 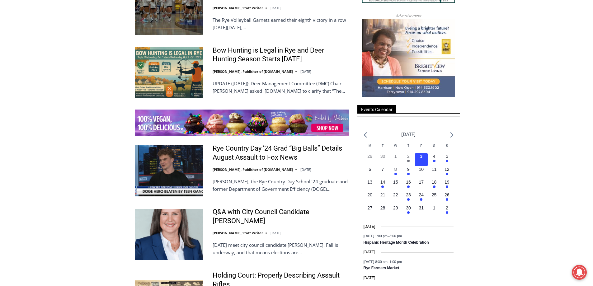 I want to click on button: 5 Has events, so click(x=447, y=159).